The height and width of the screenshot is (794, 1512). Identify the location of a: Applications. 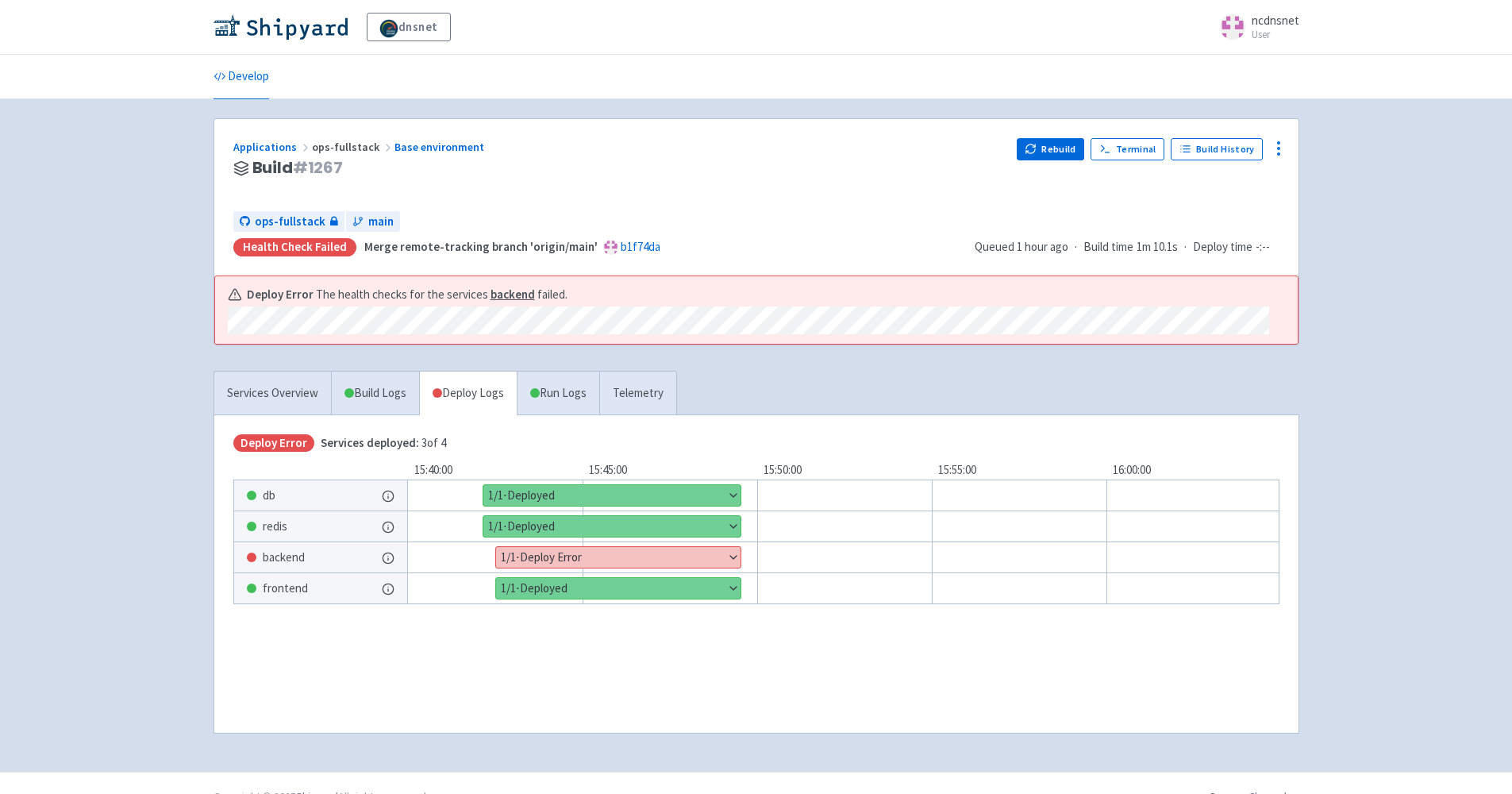
(272, 147).